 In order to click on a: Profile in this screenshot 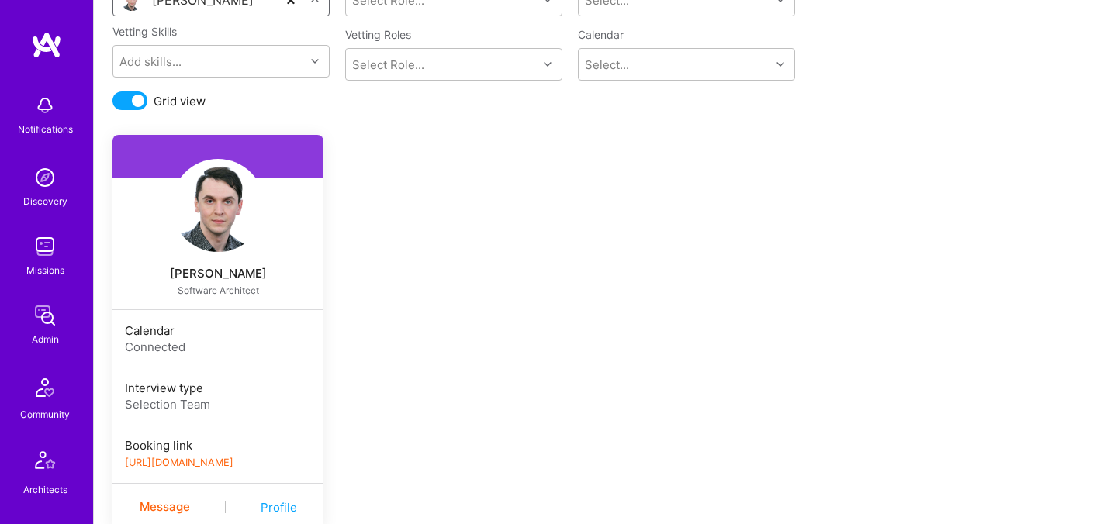, I will do `click(278, 507)`.